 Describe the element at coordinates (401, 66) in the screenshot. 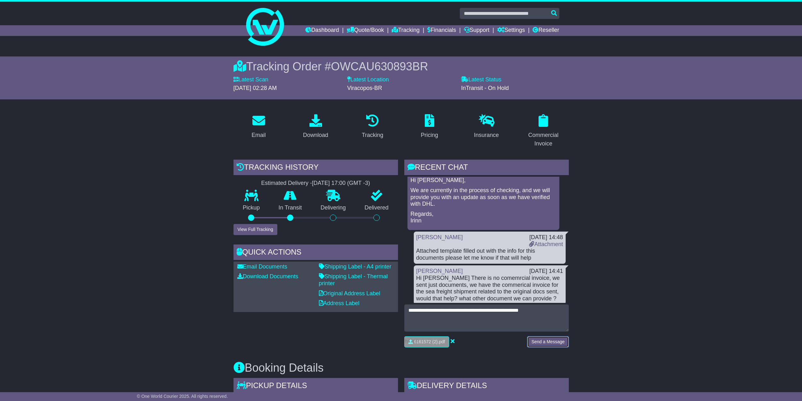

I see `div: Tracking Order #` at that location.